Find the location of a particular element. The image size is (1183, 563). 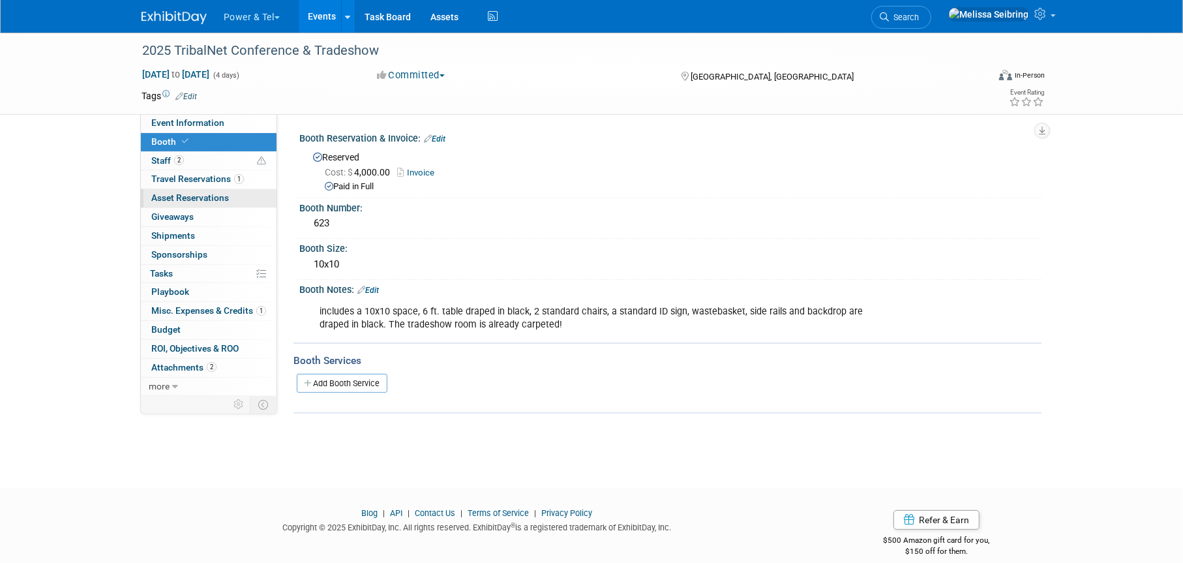

a: Tasks is located at coordinates (209, 274).